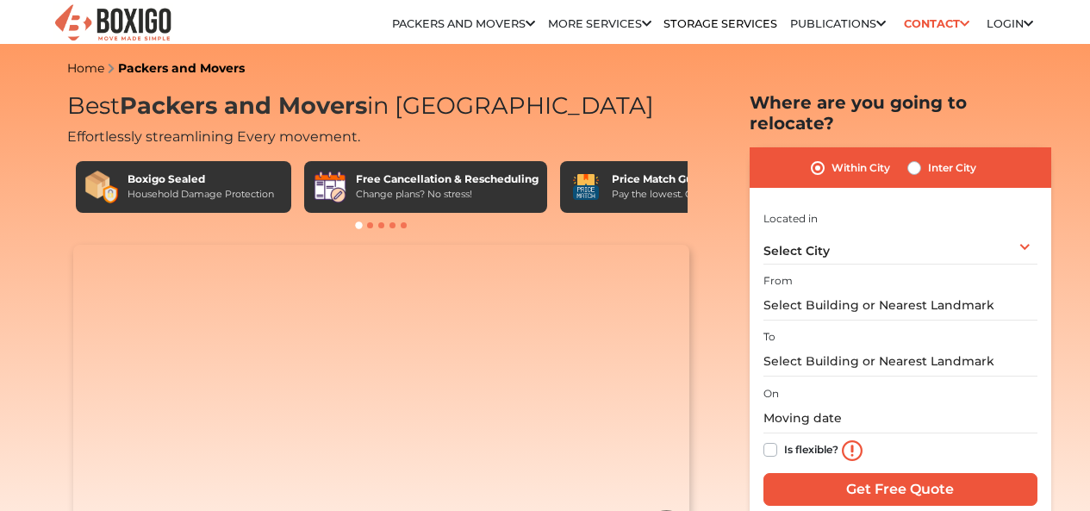 The height and width of the screenshot is (511, 1090). Describe the element at coordinates (677, 194) in the screenshot. I see `div: Pay the lowest. Guaranteed!` at that location.